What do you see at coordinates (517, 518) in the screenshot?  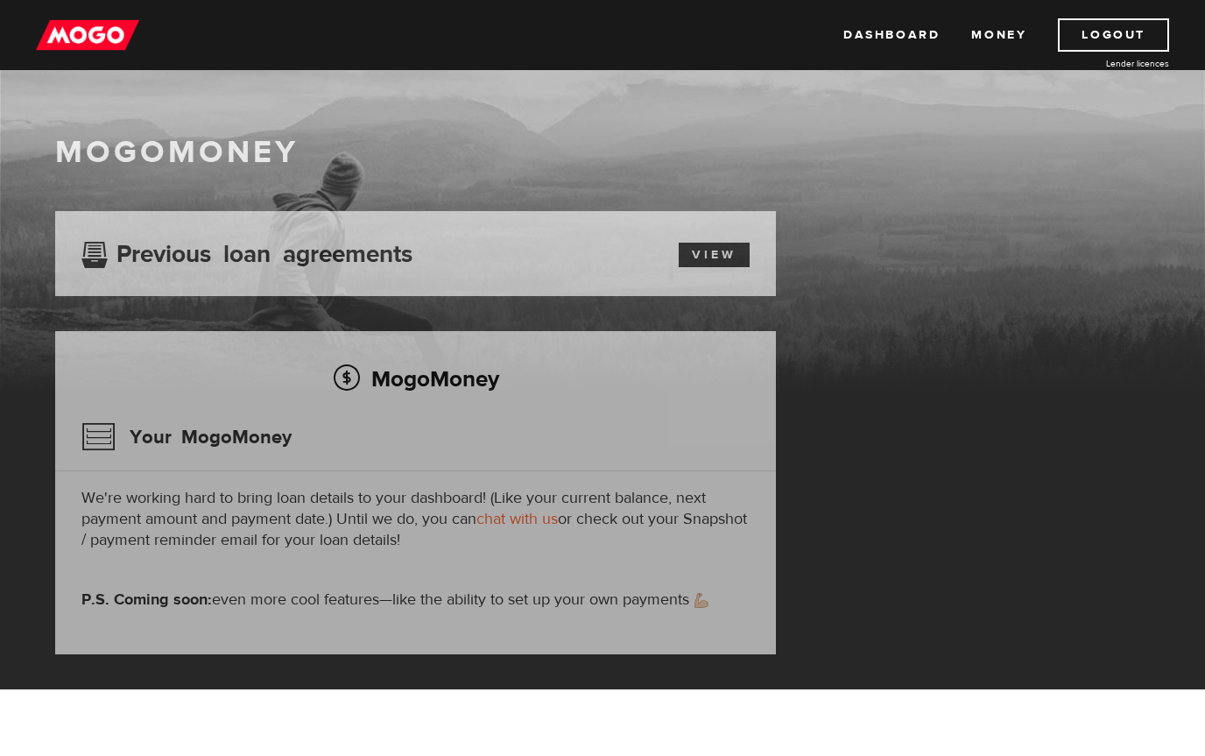 I see `a: chat with us` at bounding box center [517, 518].